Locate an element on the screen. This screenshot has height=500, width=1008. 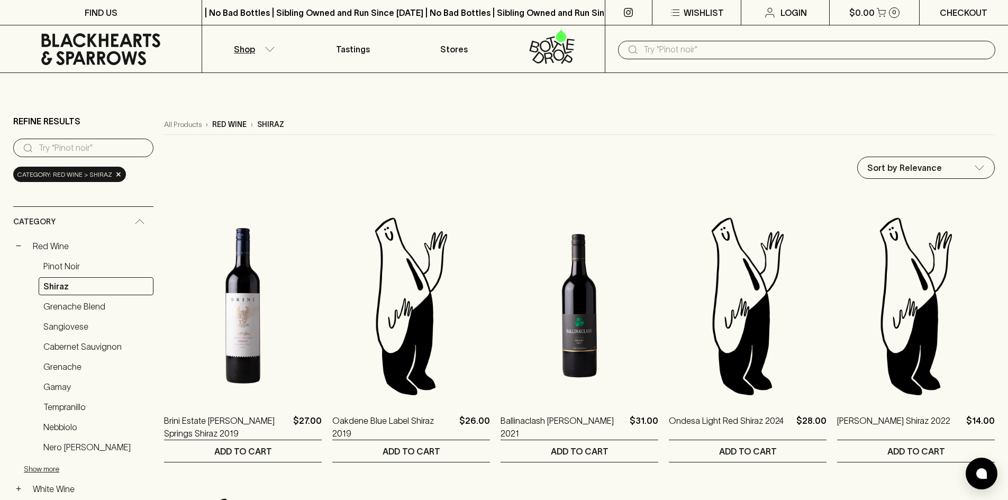
button: Show more is located at coordinates (93, 469).